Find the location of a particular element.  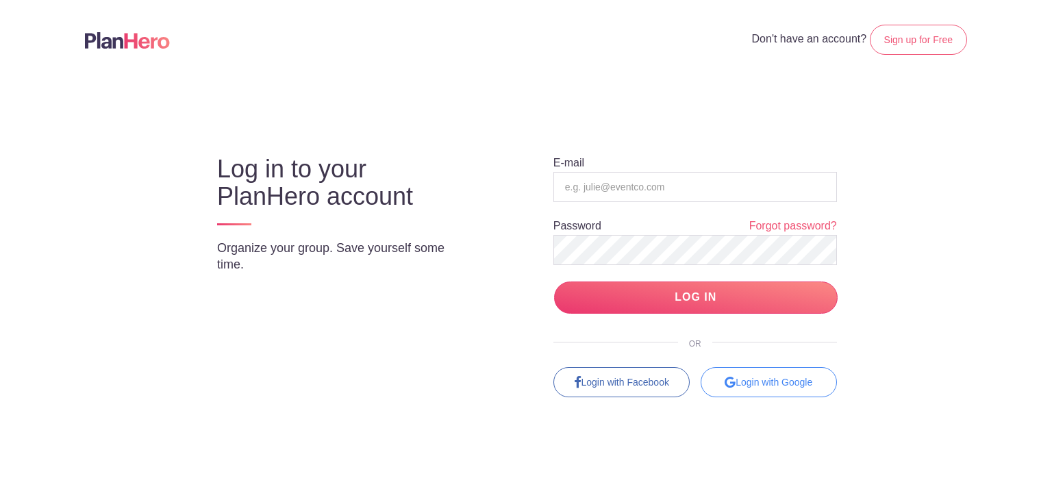

a: Login with Facebook is located at coordinates (621, 382).